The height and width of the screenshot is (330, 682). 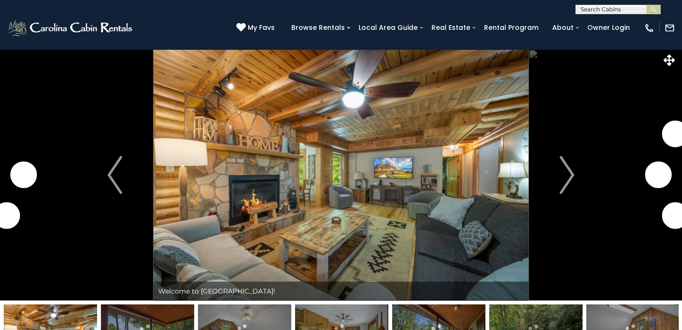 I want to click on a: Local Area Guide, so click(x=388, y=27).